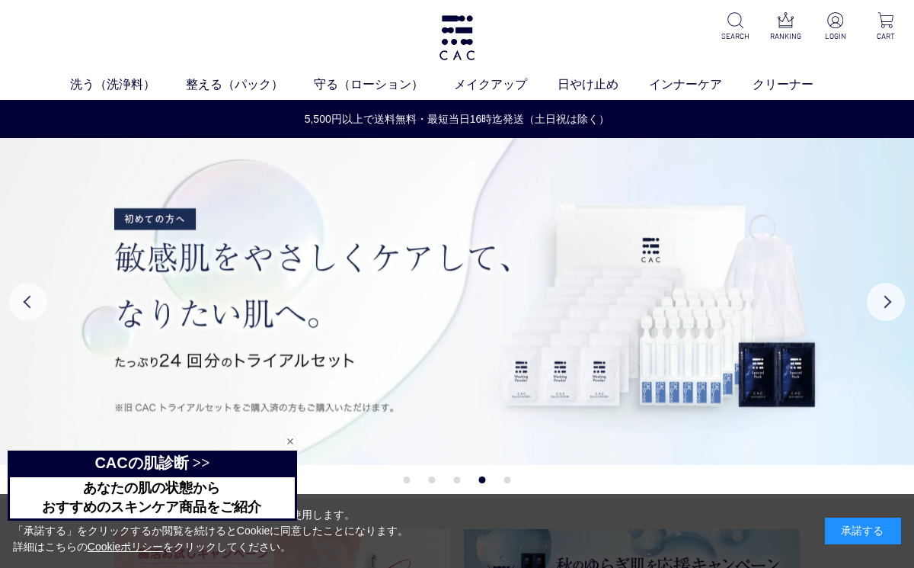  Describe the element at coordinates (863, 530) in the screenshot. I see `div: 承諾する` at that location.